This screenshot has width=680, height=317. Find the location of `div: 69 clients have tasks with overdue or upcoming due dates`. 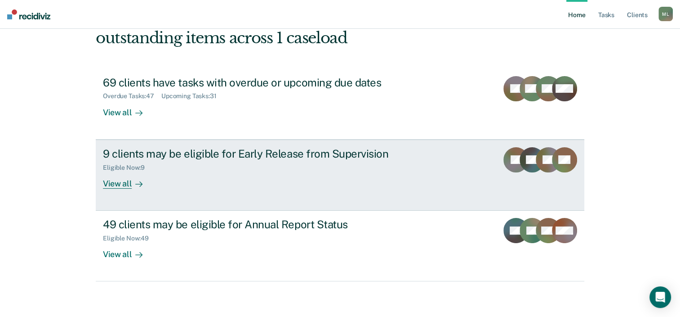

div: 69 clients have tasks with overdue or upcoming due dates is located at coordinates (261, 82).